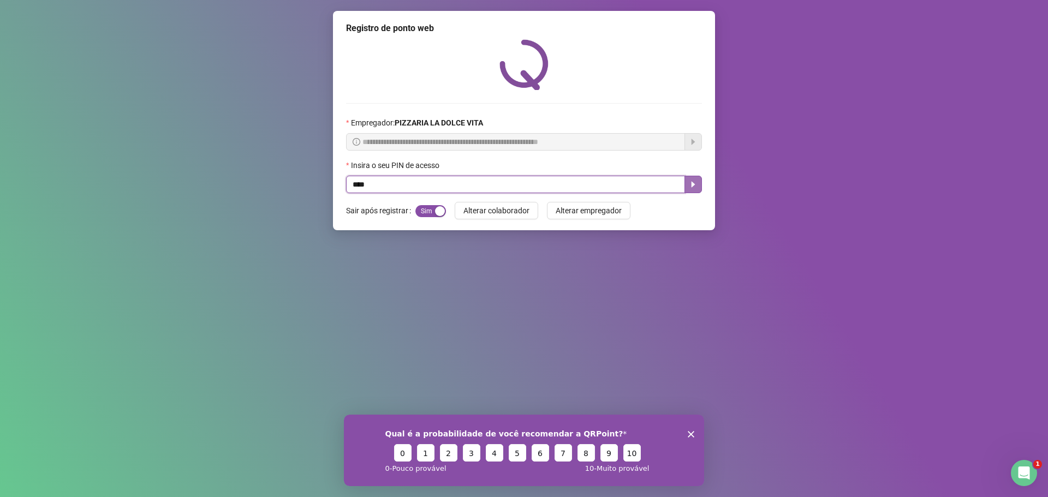  I want to click on div: 0 - Pouco provável, so click(92, 54).